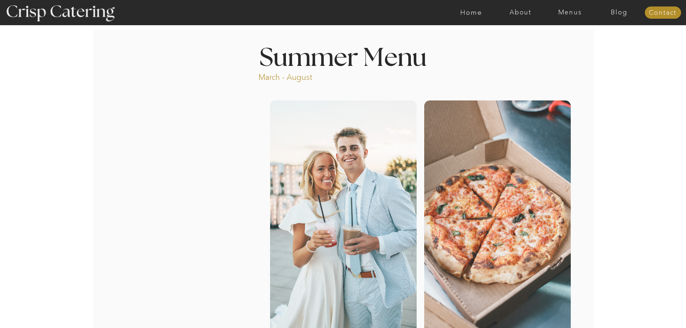 The image size is (686, 328). What do you see at coordinates (663, 13) in the screenshot?
I see `a: Contact` at bounding box center [663, 13].